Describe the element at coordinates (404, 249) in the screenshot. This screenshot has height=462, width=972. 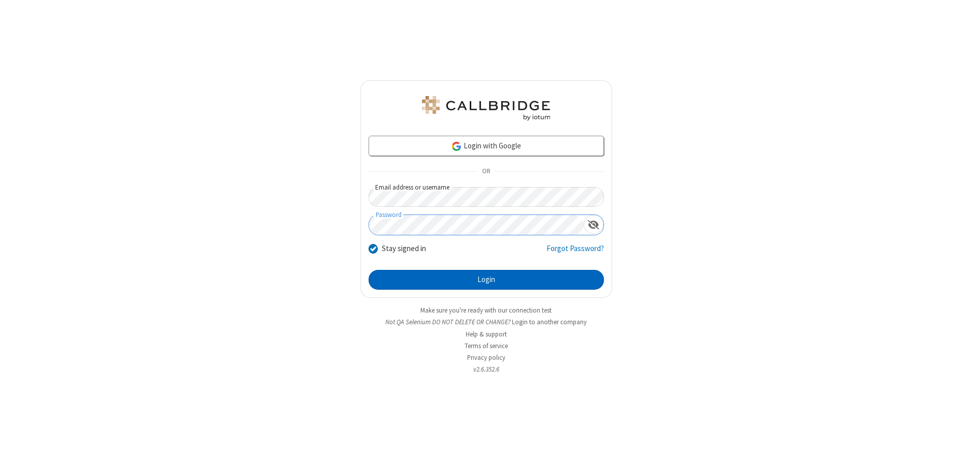
I see `label: Stay signed in` at that location.